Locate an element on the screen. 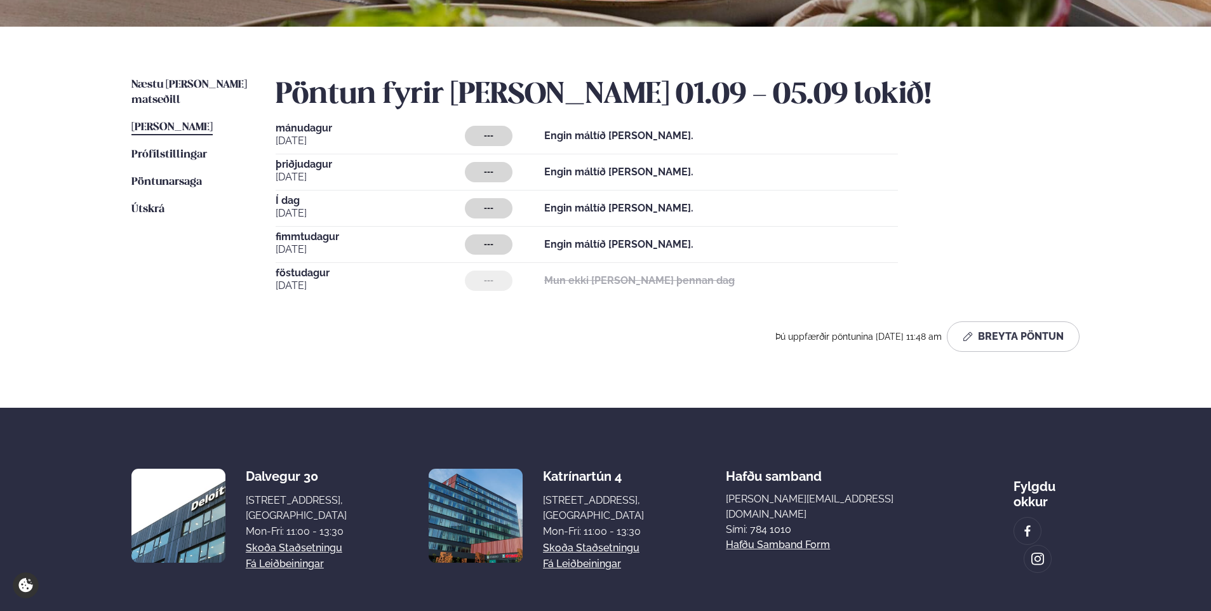  a: Cookie settings is located at coordinates (25, 585).